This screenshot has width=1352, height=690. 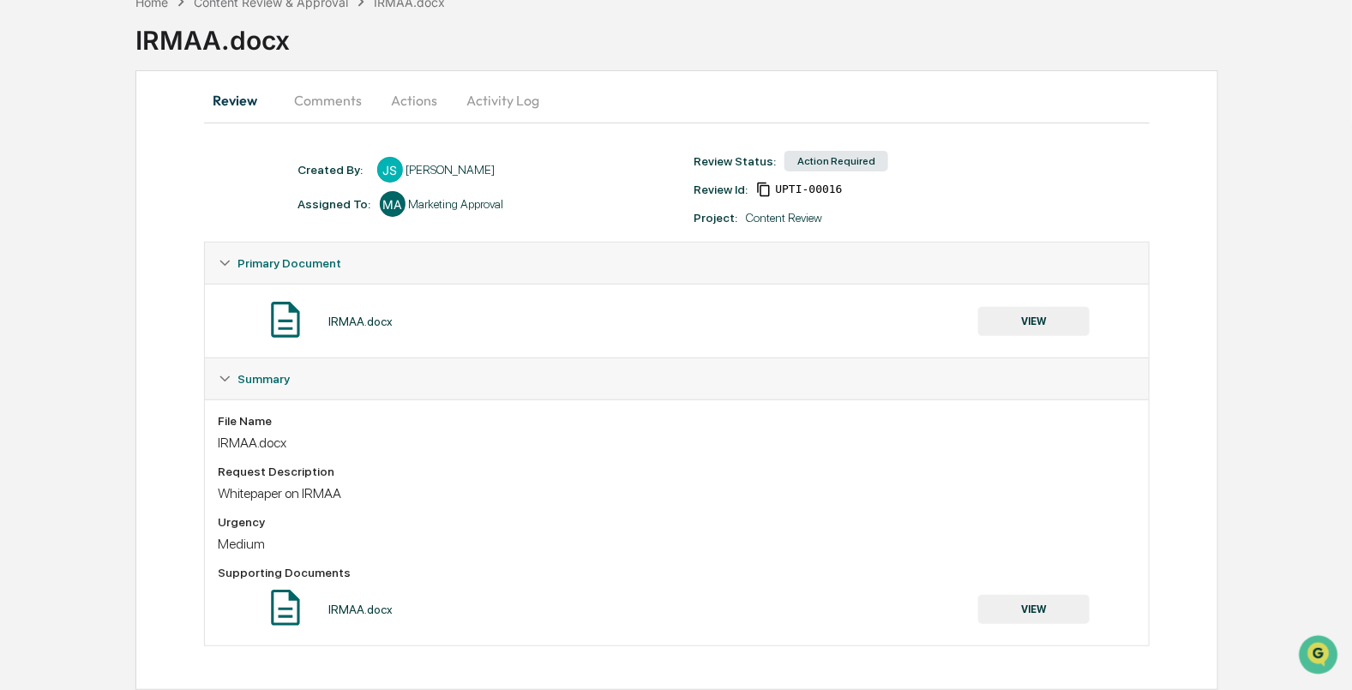 What do you see at coordinates (165, 50) in the screenshot?
I see `p: How can we help?` at bounding box center [165, 50].